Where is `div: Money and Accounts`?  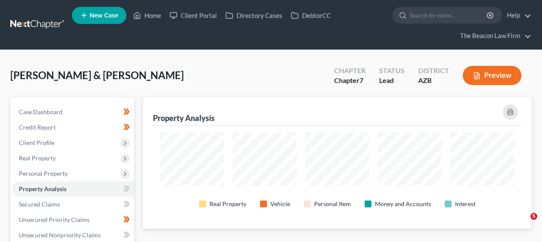
div: Money and Accounts is located at coordinates (403, 204).